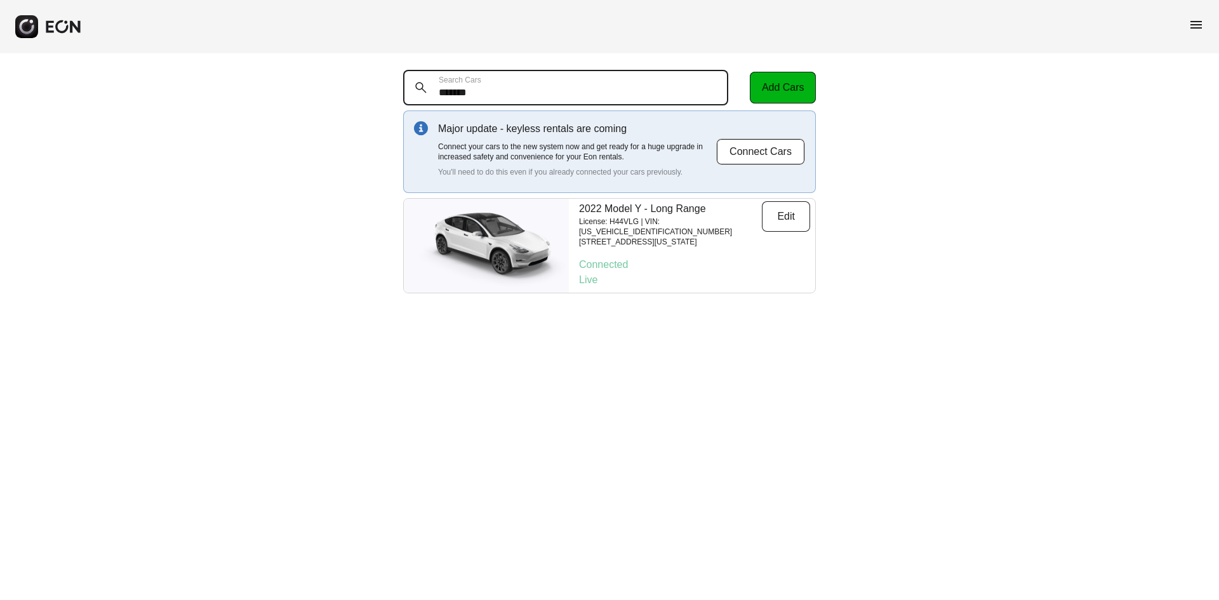  What do you see at coordinates (671, 209) in the screenshot?
I see `p: 2022 Model Y - Long Range` at bounding box center [671, 209].